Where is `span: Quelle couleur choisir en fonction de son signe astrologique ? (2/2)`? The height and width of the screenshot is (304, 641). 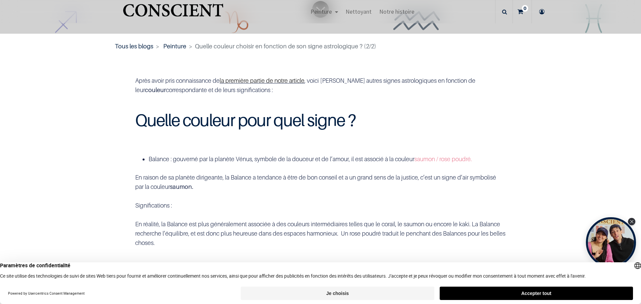
span: Quelle couleur choisir en fonction de son signe astrologique ? (2/2) is located at coordinates (285, 46).